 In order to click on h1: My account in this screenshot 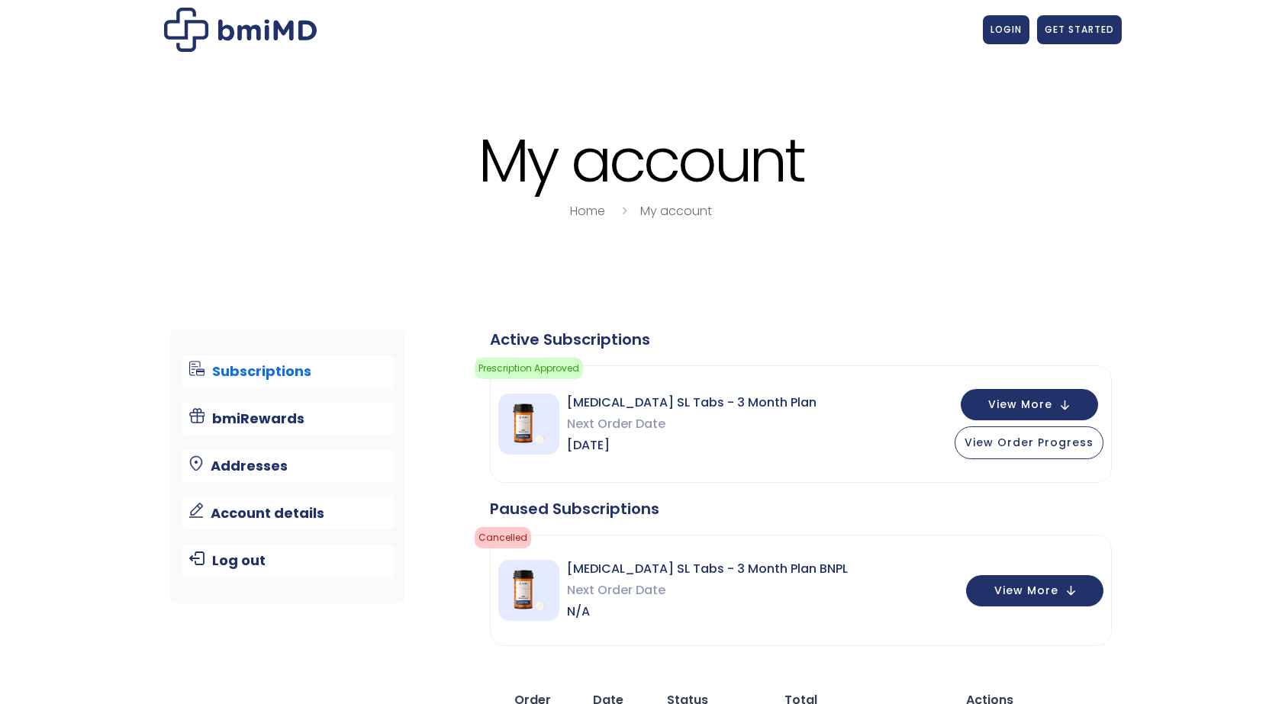, I will do `click(641, 160)`.